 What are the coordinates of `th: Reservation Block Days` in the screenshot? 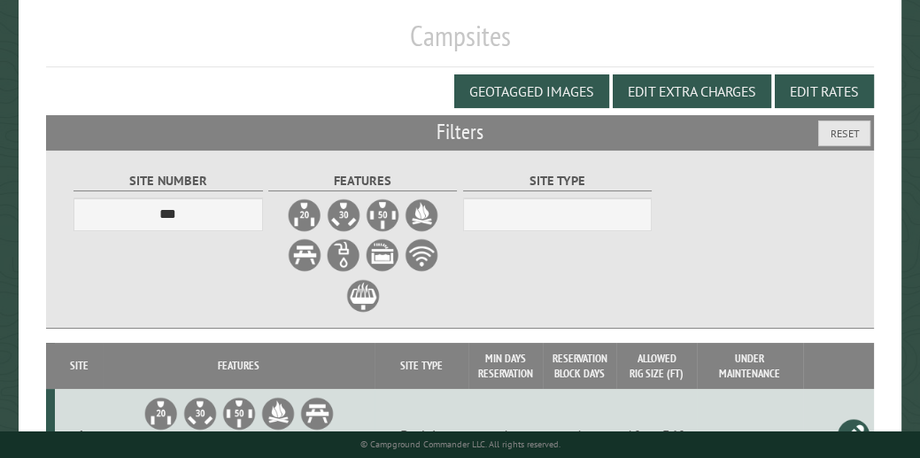 It's located at (580, 366).